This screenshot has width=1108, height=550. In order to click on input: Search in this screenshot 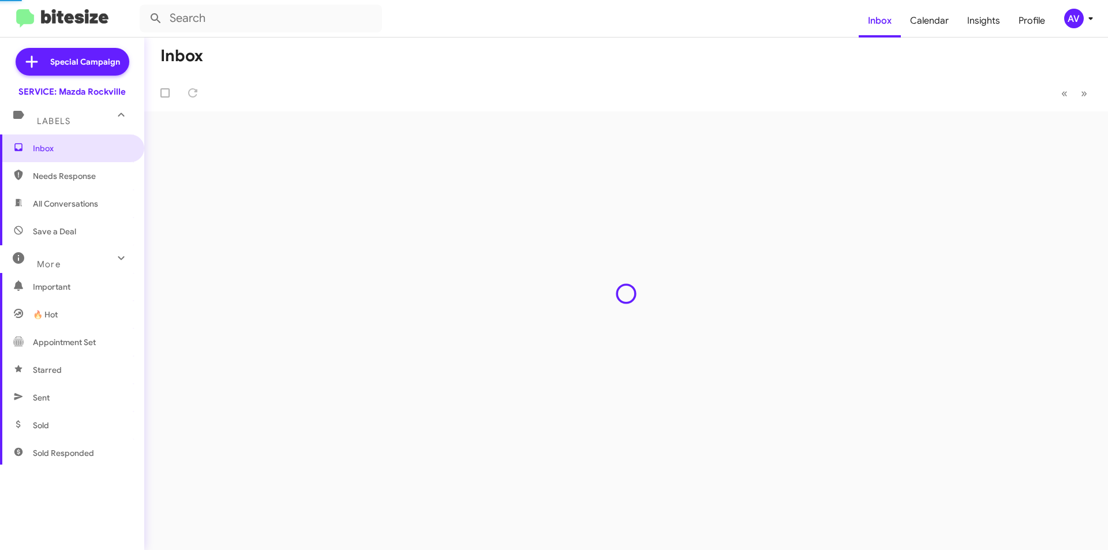, I will do `click(261, 18)`.